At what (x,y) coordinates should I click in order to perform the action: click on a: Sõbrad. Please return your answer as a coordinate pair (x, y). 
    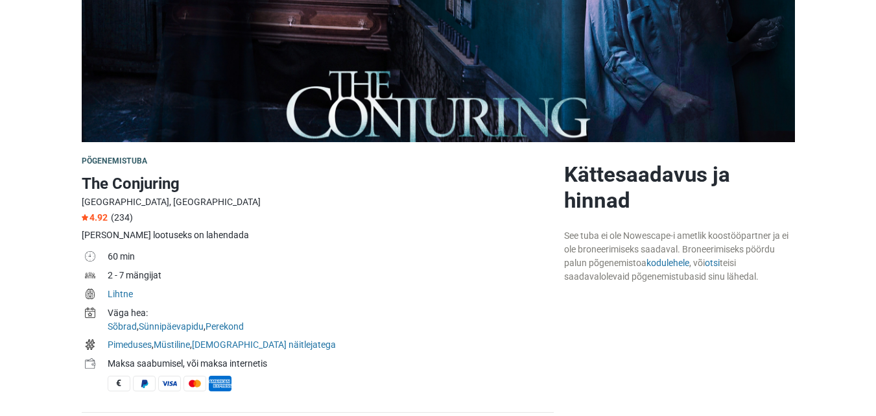
    Looking at the image, I should click on (122, 326).